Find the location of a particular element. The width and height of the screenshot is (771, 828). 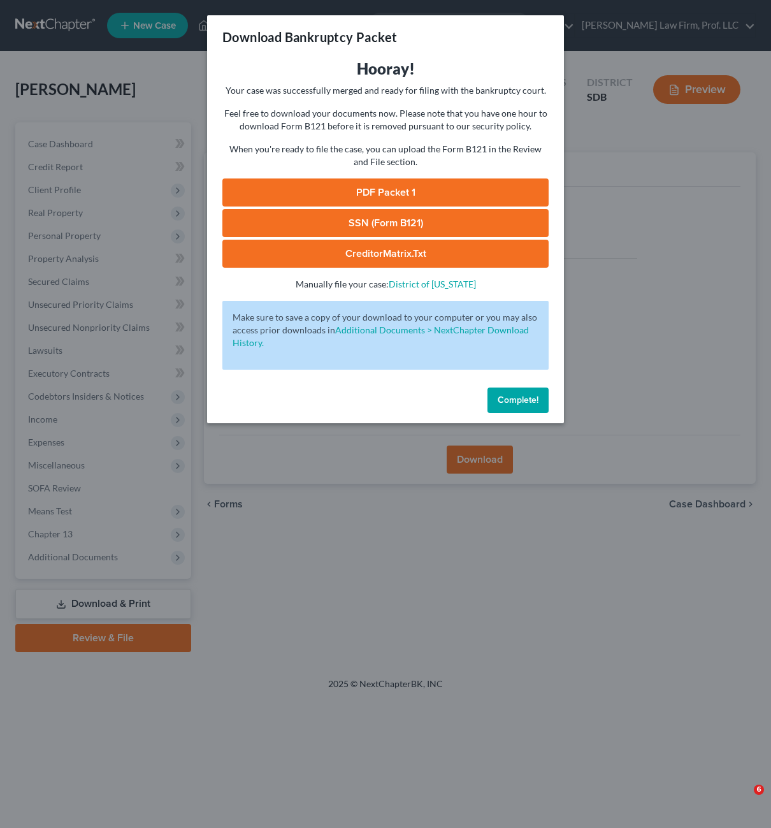

button: Complete! is located at coordinates (518, 400).